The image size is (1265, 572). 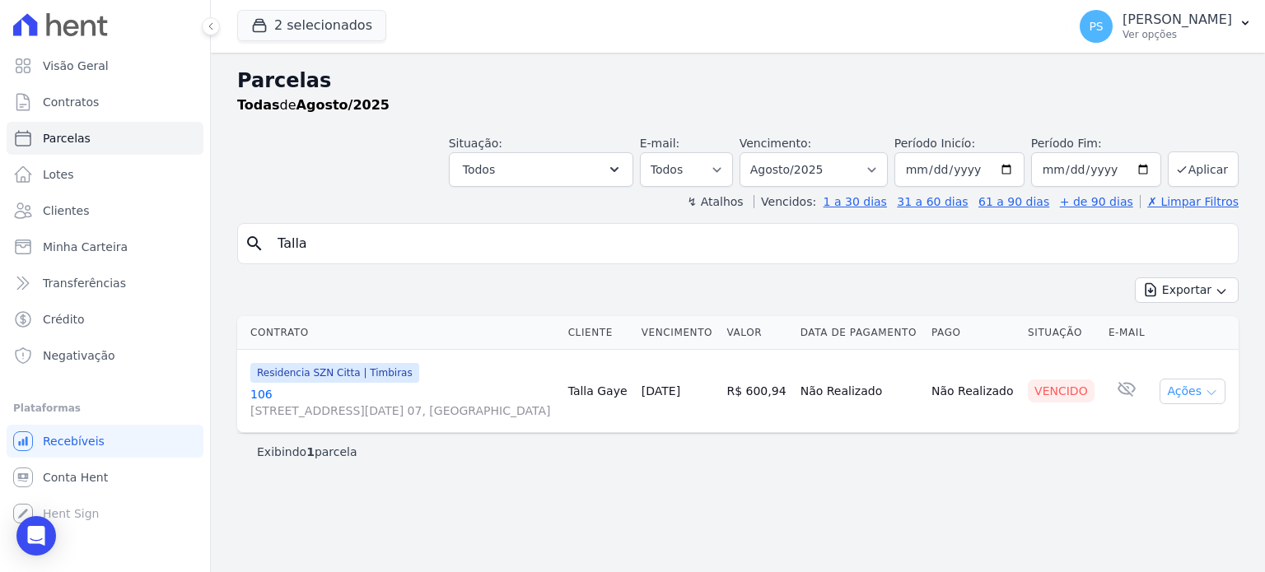 What do you see at coordinates (105, 138) in the screenshot?
I see `a: Parcelas` at bounding box center [105, 138].